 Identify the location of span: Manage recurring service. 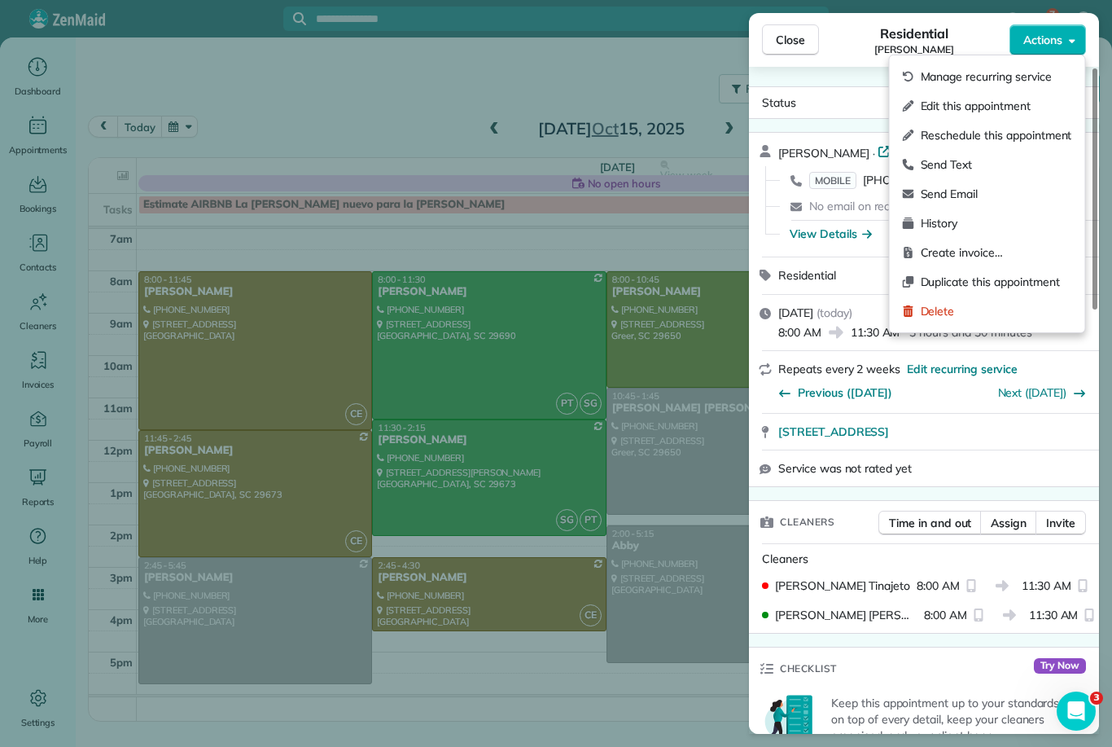
(997, 77).